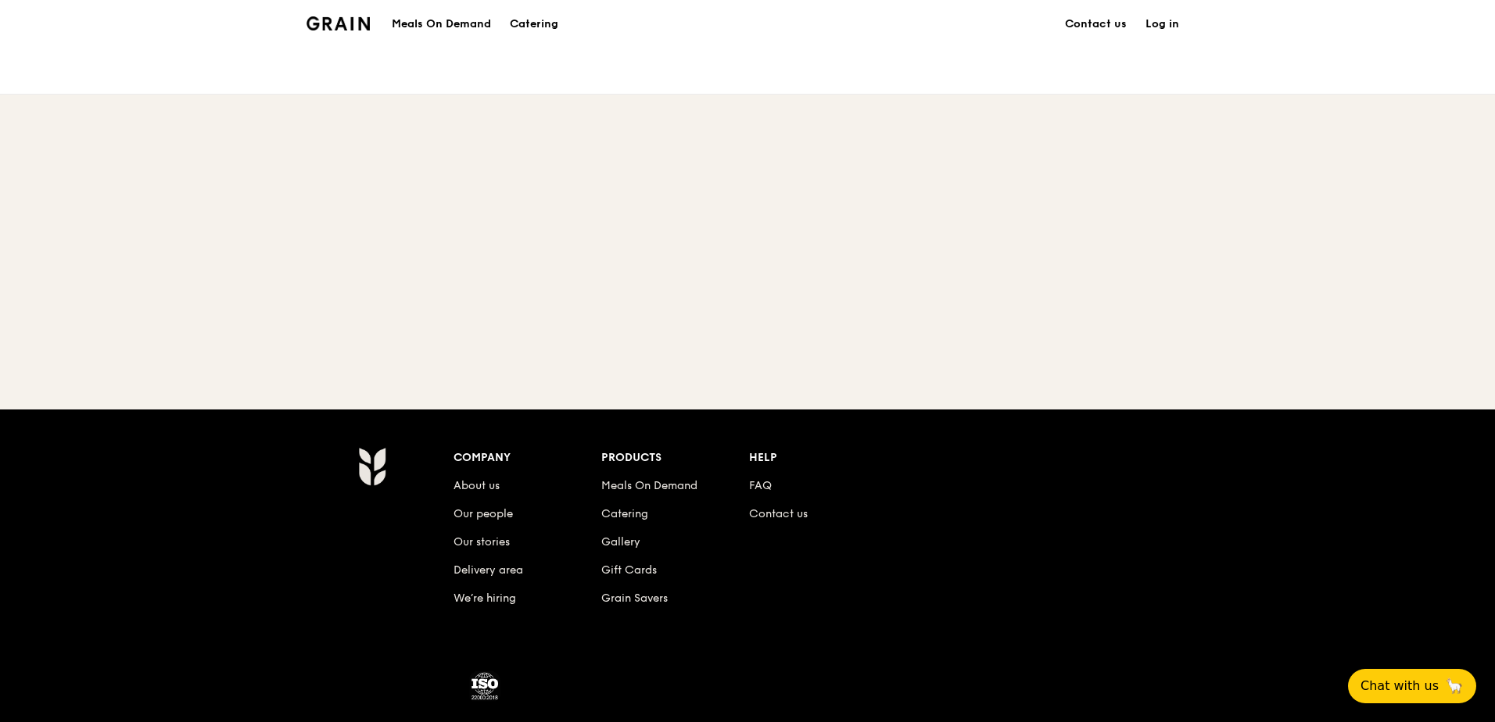 This screenshot has width=1495, height=722. What do you see at coordinates (485, 686) in the screenshot?
I see `img: ISO Certified` at bounding box center [485, 686].